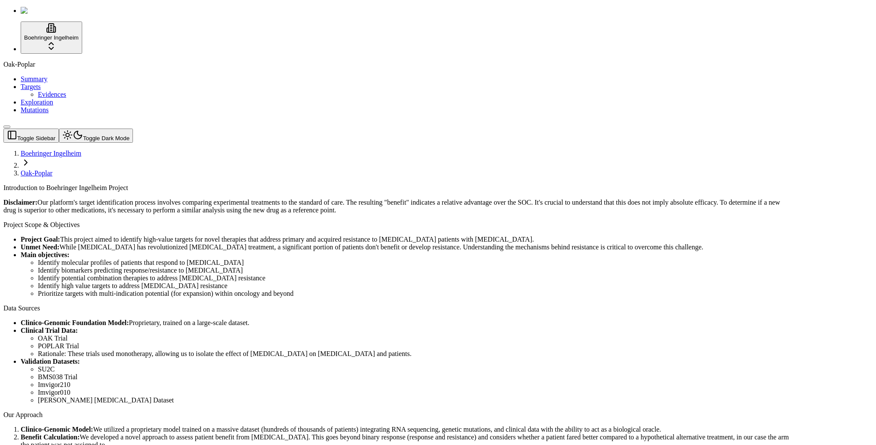 Image resolution: width=876 pixels, height=445 pixels. I want to click on a: Exploration, so click(37, 102).